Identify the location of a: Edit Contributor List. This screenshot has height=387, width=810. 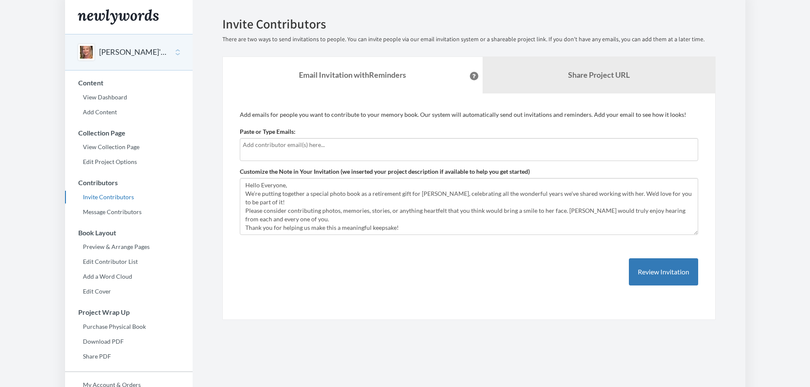
(129, 262).